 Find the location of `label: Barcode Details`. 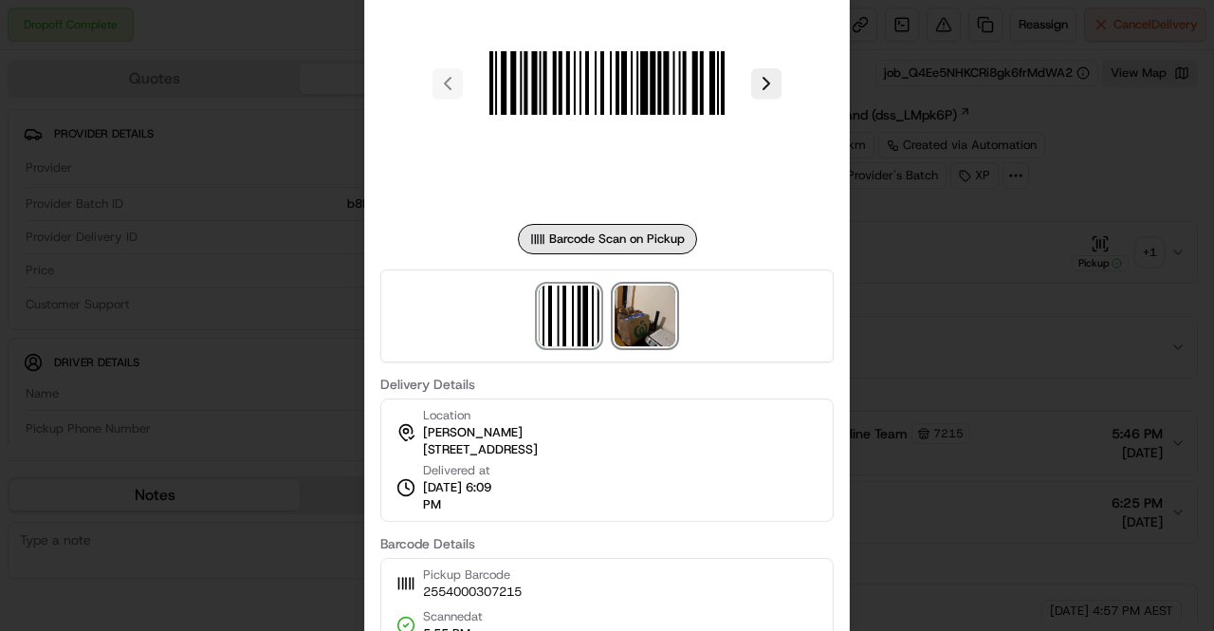

label: Barcode Details is located at coordinates (607, 544).